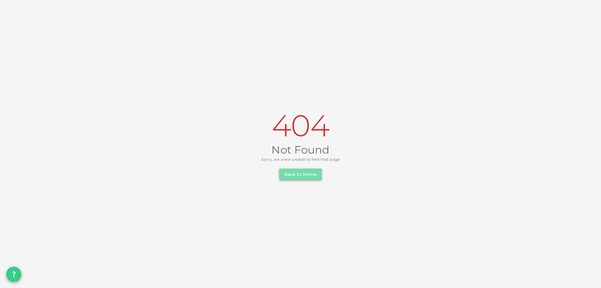 The image size is (601, 288). Describe the element at coordinates (300, 150) in the screenshot. I see `span: Not Found` at that location.